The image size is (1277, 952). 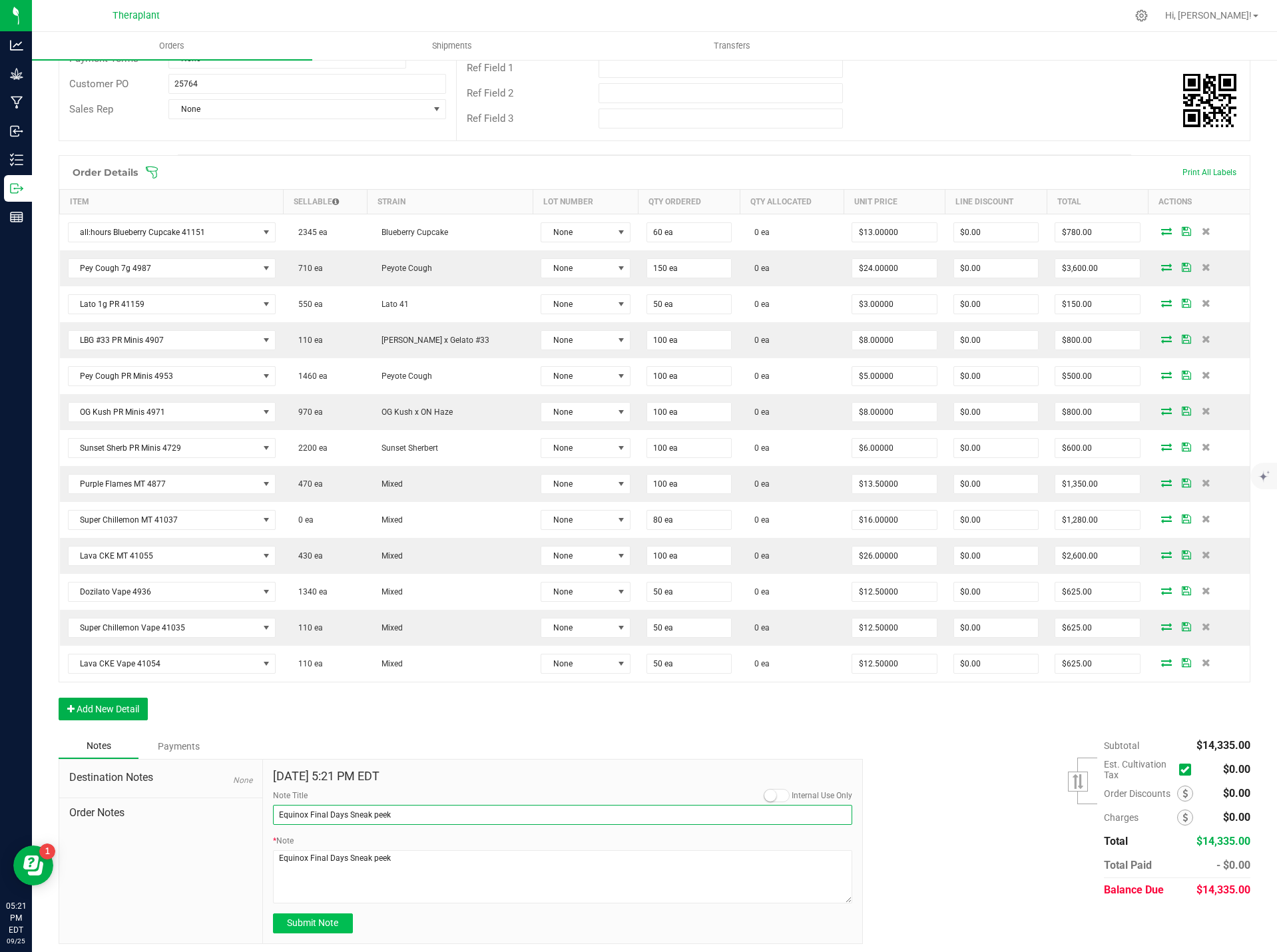 What do you see at coordinates (310, 592) in the screenshot?
I see `span: 1340 ea` at bounding box center [310, 592].